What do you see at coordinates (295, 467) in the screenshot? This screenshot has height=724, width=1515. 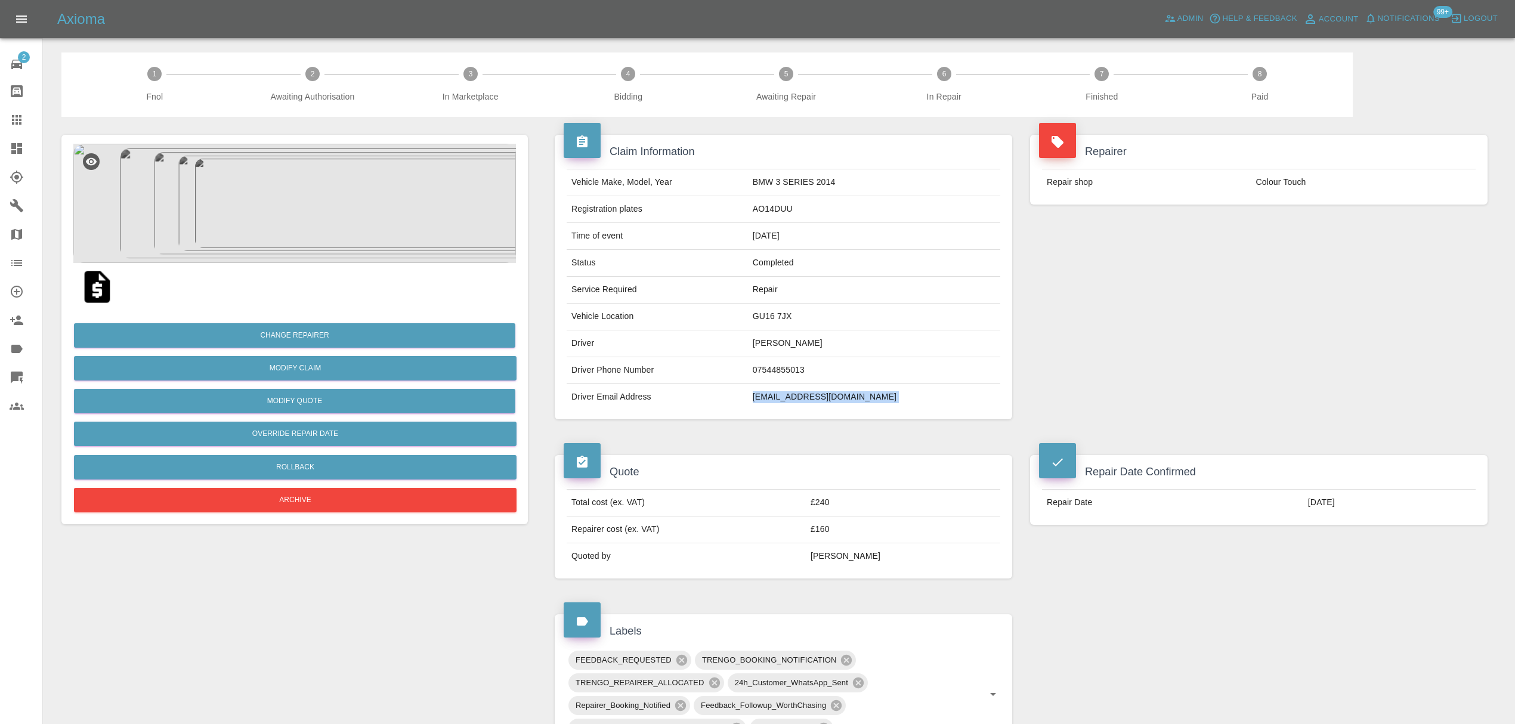 I see `button: Rollback` at bounding box center [295, 467].